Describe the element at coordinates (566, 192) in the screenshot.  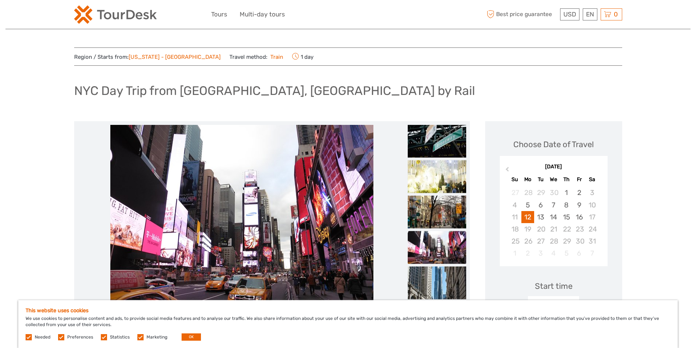
I see `div: Choose Thursday, October 1st, 2026` at that location.